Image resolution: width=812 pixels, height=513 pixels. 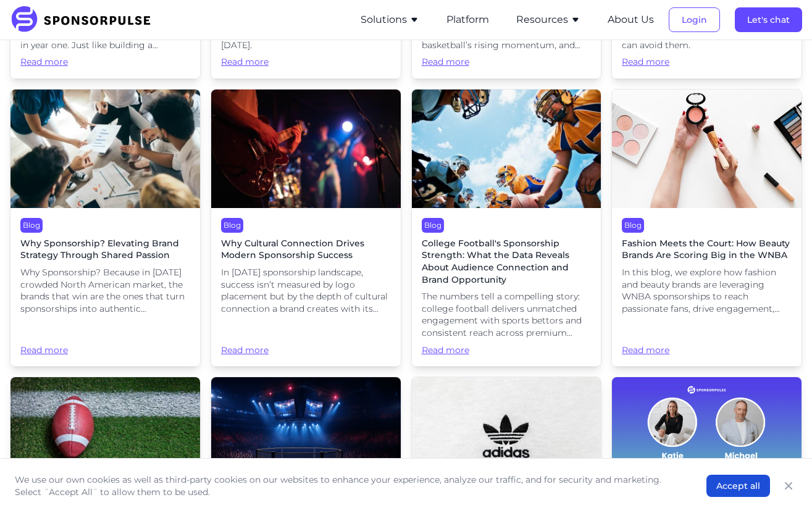 I want to click on img: Katie Cheesbrough and Michael Miller Join SponsorPulse to Accelerate Strategic Services, so click(x=706, y=437).